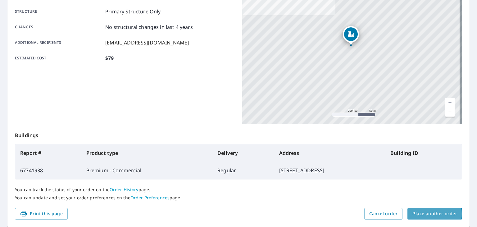  What do you see at coordinates (243, 153) in the screenshot?
I see `th: Delivery` at bounding box center [243, 153].